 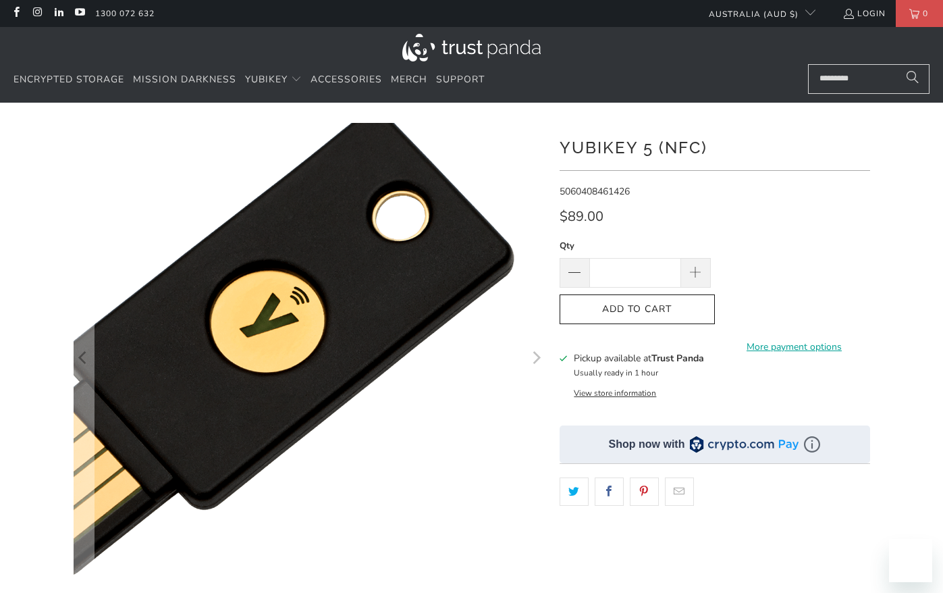 What do you see at coordinates (58, 14) in the screenshot?
I see `a: Trust Panda Australia on LinkedIn` at bounding box center [58, 14].